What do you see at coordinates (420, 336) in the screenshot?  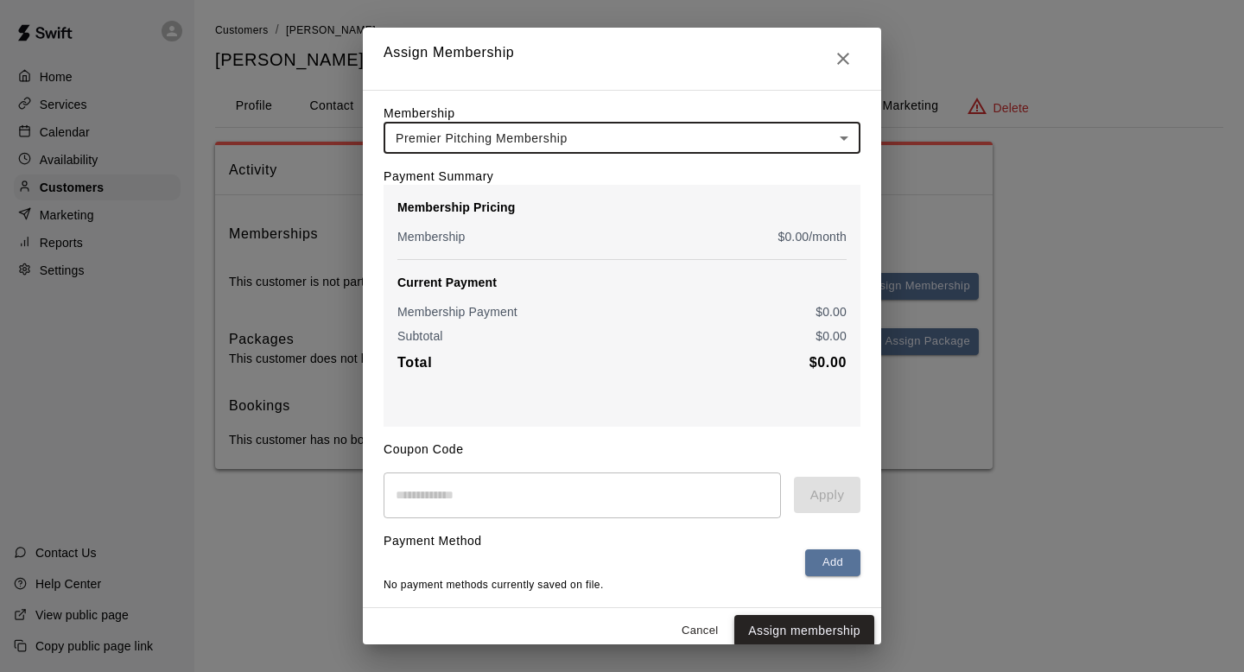 I see `p: Subtotal` at bounding box center [420, 336].